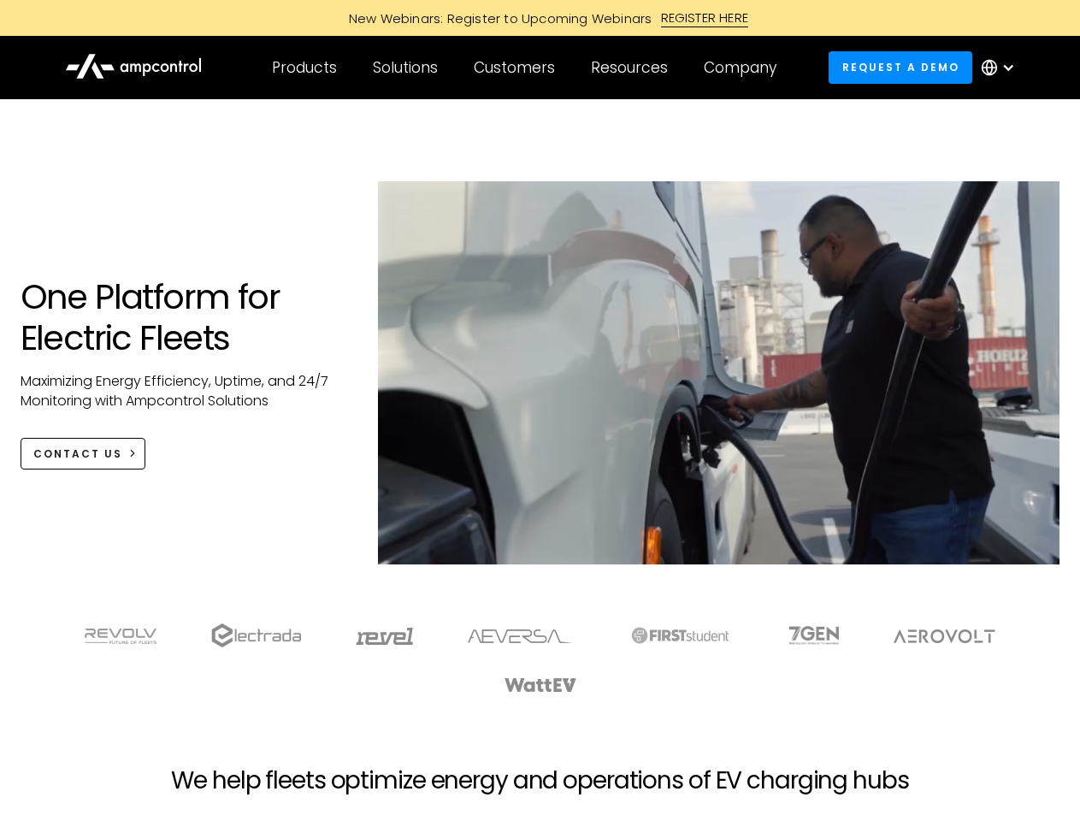 This screenshot has height=821, width=1080. Describe the element at coordinates (256, 635) in the screenshot. I see `img: electrada logo` at that location.